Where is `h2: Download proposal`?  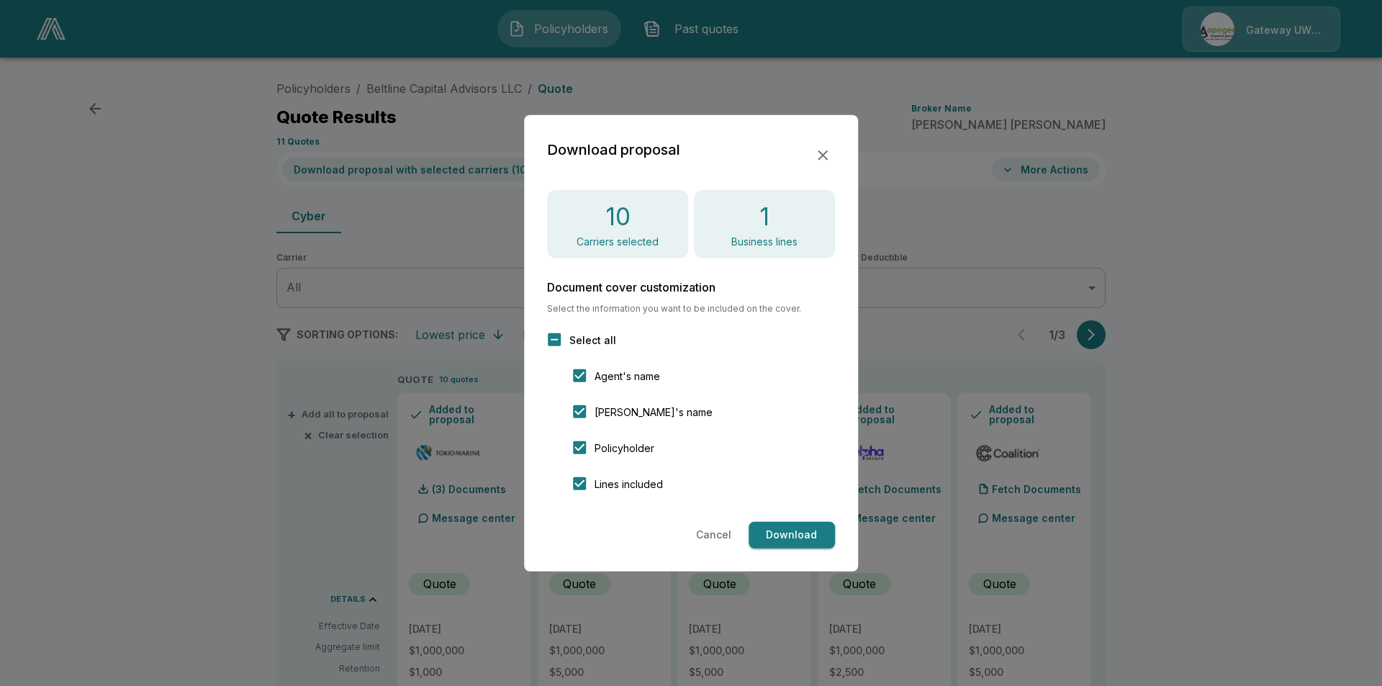
h2: Download proposal is located at coordinates (613, 149).